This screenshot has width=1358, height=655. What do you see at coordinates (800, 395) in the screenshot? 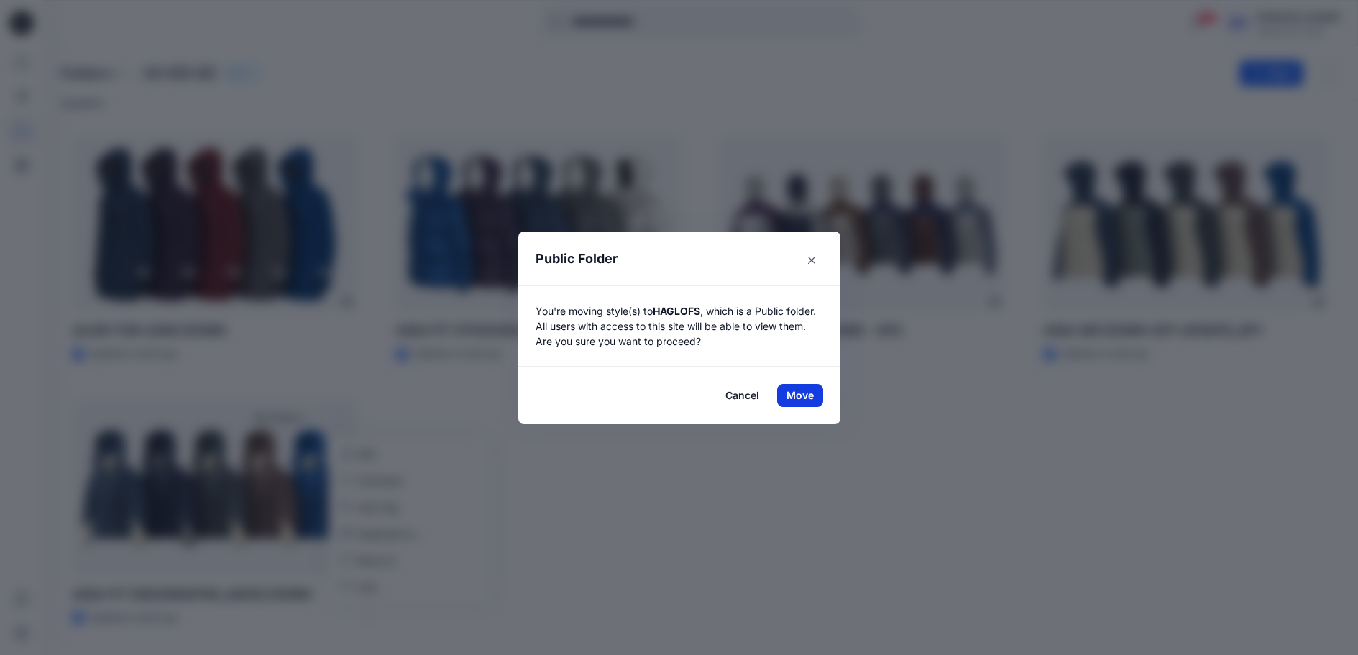
I see `button: Move` at bounding box center [800, 395].